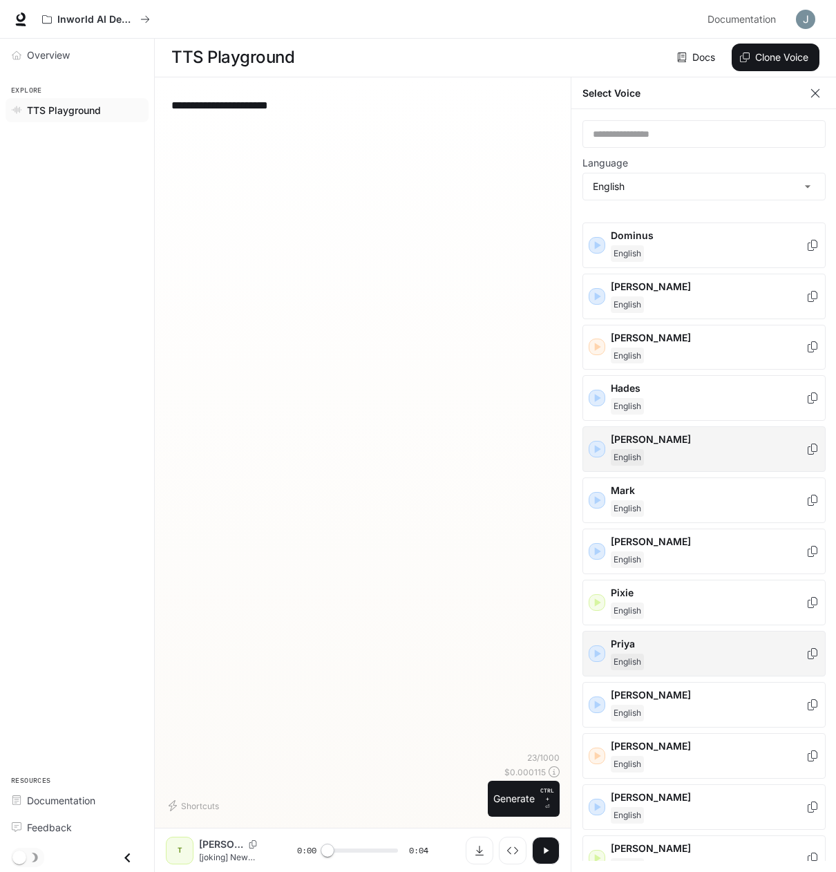 The image size is (836, 872). I want to click on a: Docs, so click(697, 57).